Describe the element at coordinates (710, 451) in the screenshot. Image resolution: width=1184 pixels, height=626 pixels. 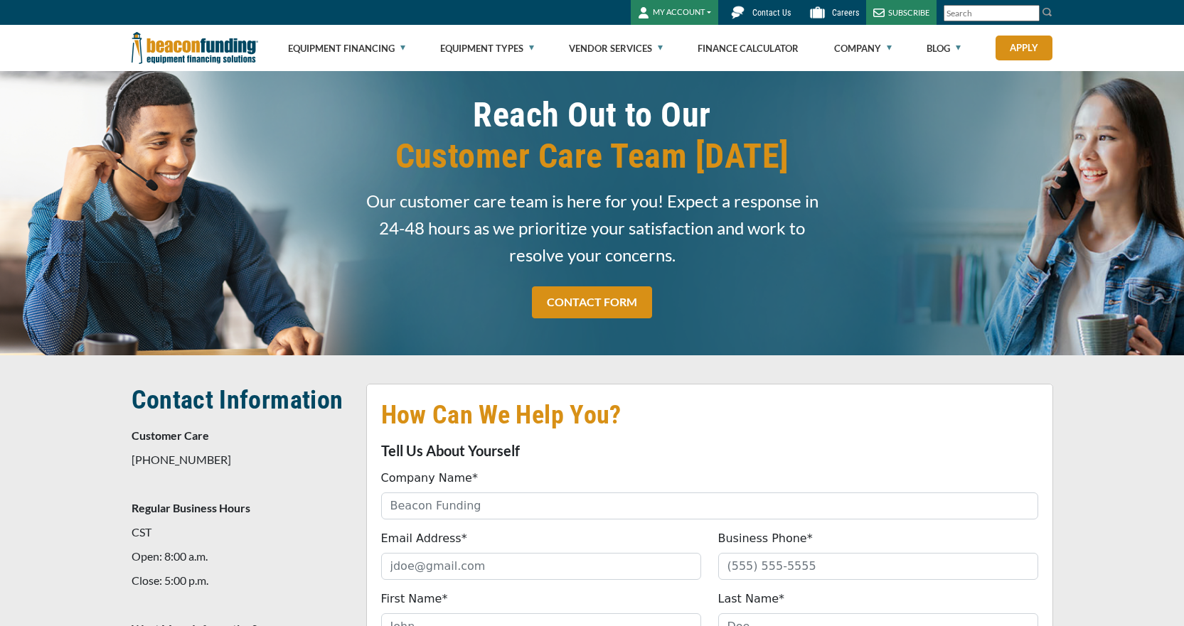
I see `p: Tell Us About Yourself` at that location.